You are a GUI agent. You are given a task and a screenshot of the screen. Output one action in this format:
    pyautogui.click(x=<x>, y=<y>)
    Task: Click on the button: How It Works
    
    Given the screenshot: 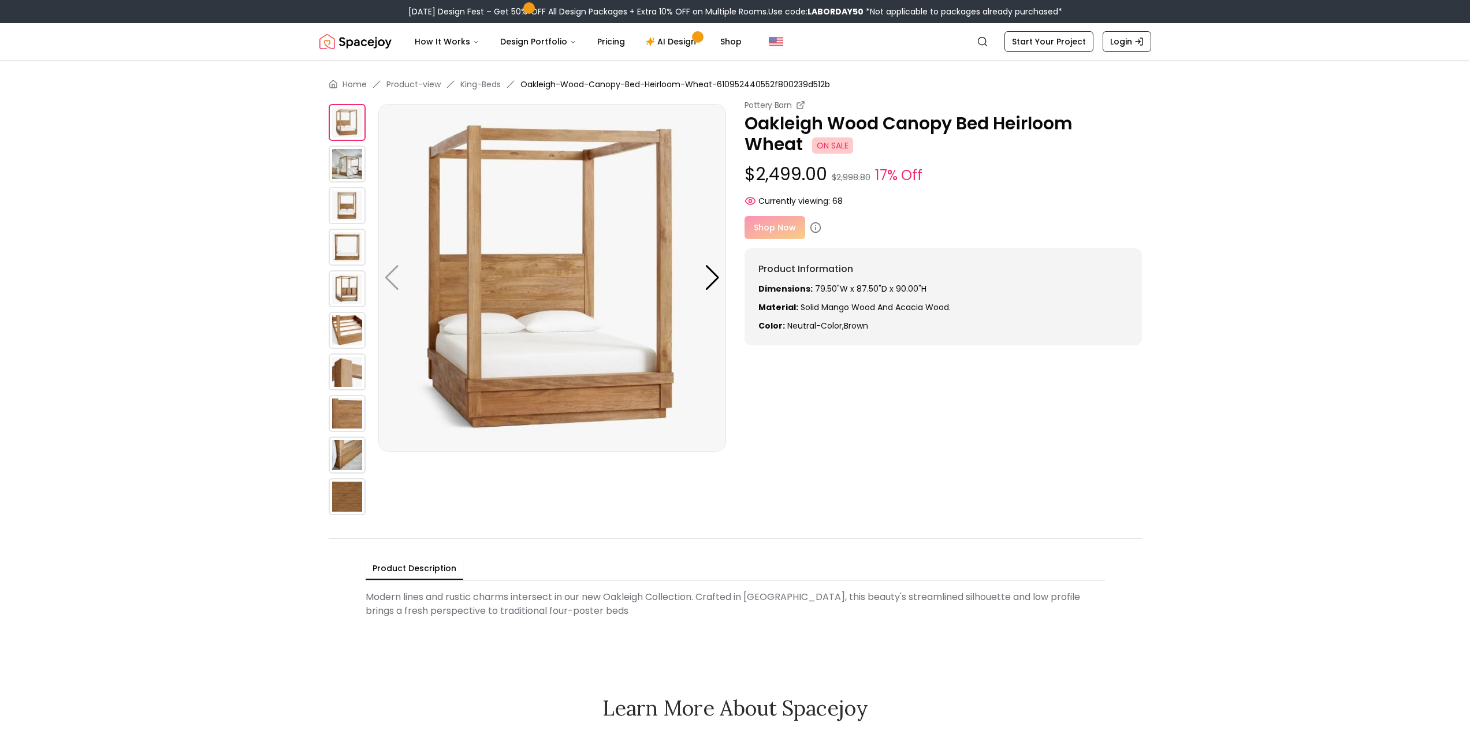 What is the action you would take?
    pyautogui.click(x=447, y=42)
    